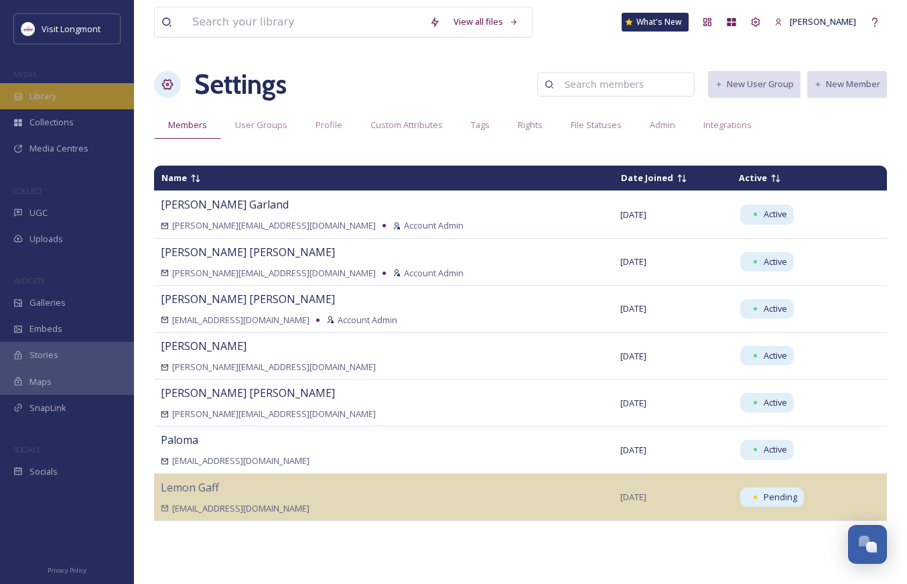  I want to click on span: Visit Longmont, so click(71, 29).